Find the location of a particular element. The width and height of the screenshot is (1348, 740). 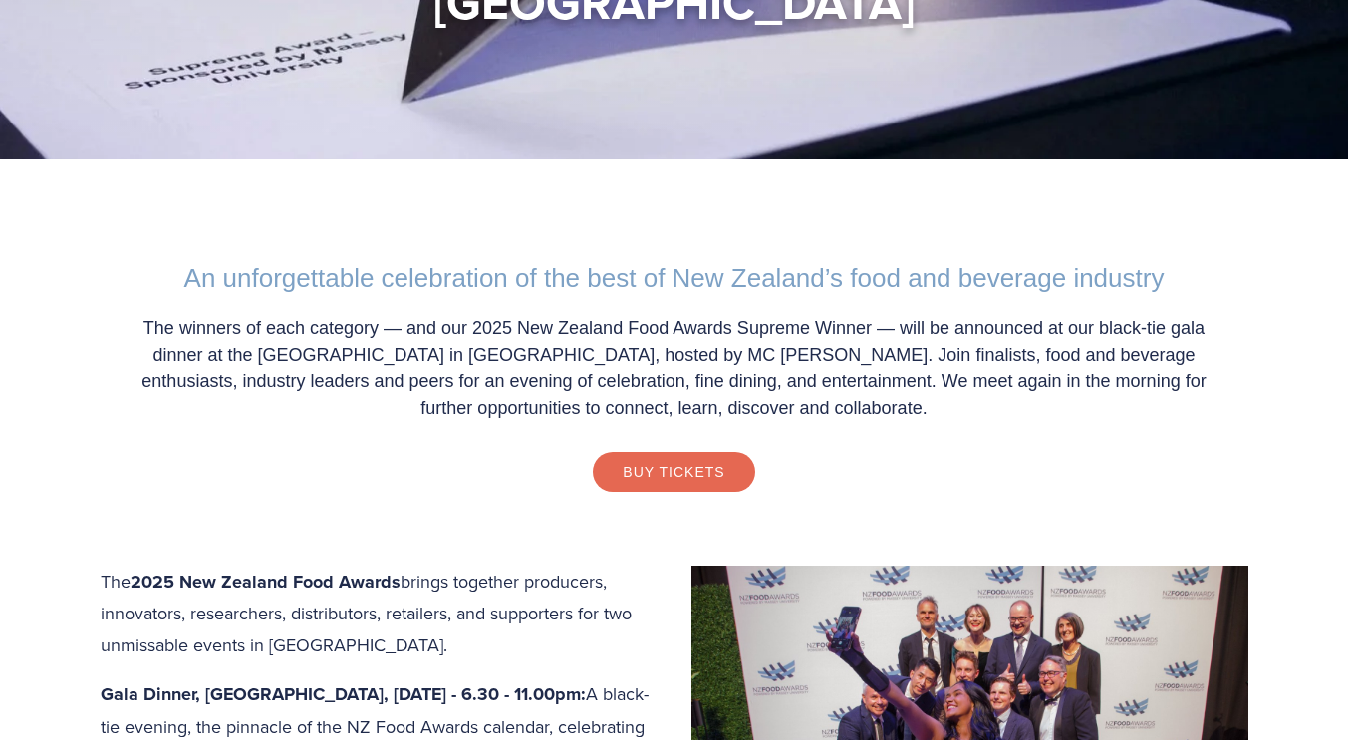

strong: 2025 New Zealand Food Awards is located at coordinates (265, 582).